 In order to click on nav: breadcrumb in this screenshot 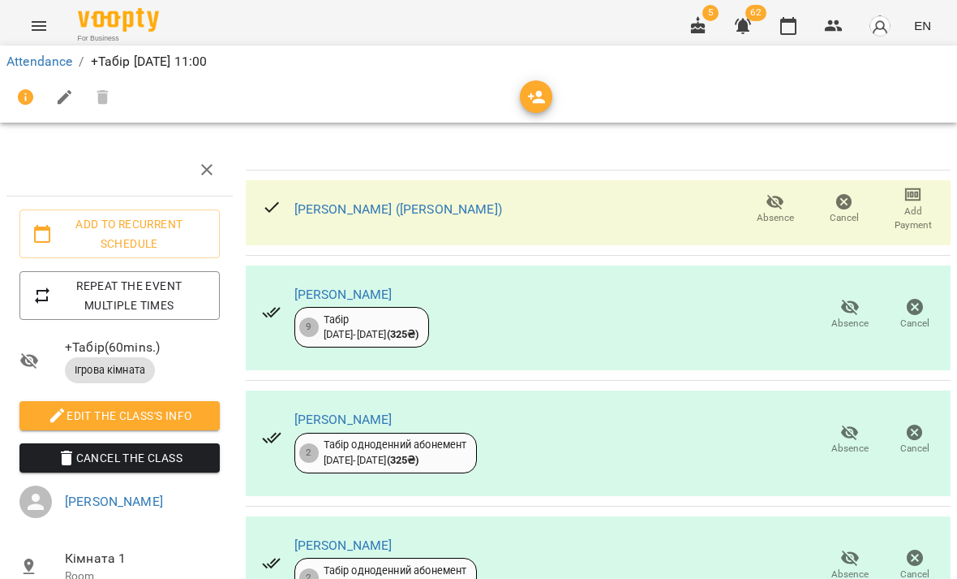, I will do `click(479, 62)`.